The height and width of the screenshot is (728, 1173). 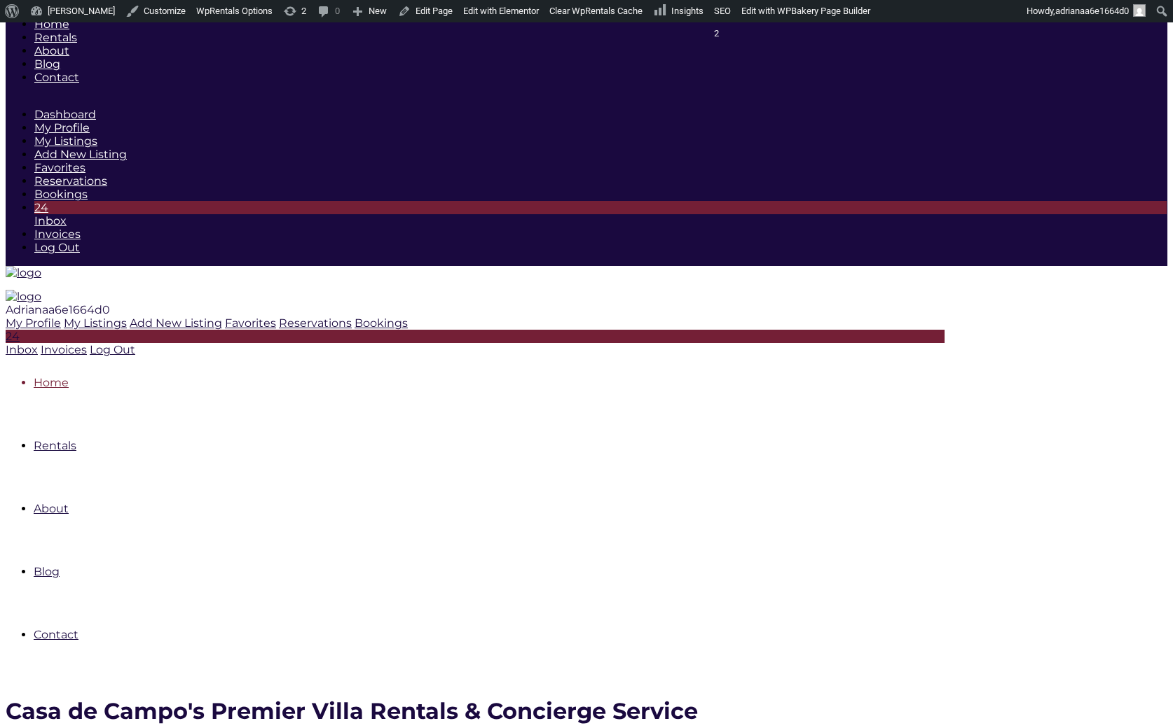 What do you see at coordinates (722, 11) in the screenshot?
I see `span: SEO` at bounding box center [722, 11].